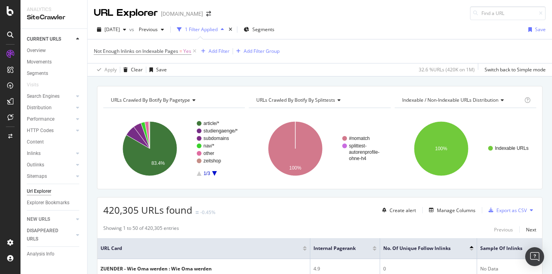  What do you see at coordinates (256, 51) in the screenshot?
I see `button: Add Filter Group` at bounding box center [256, 51].